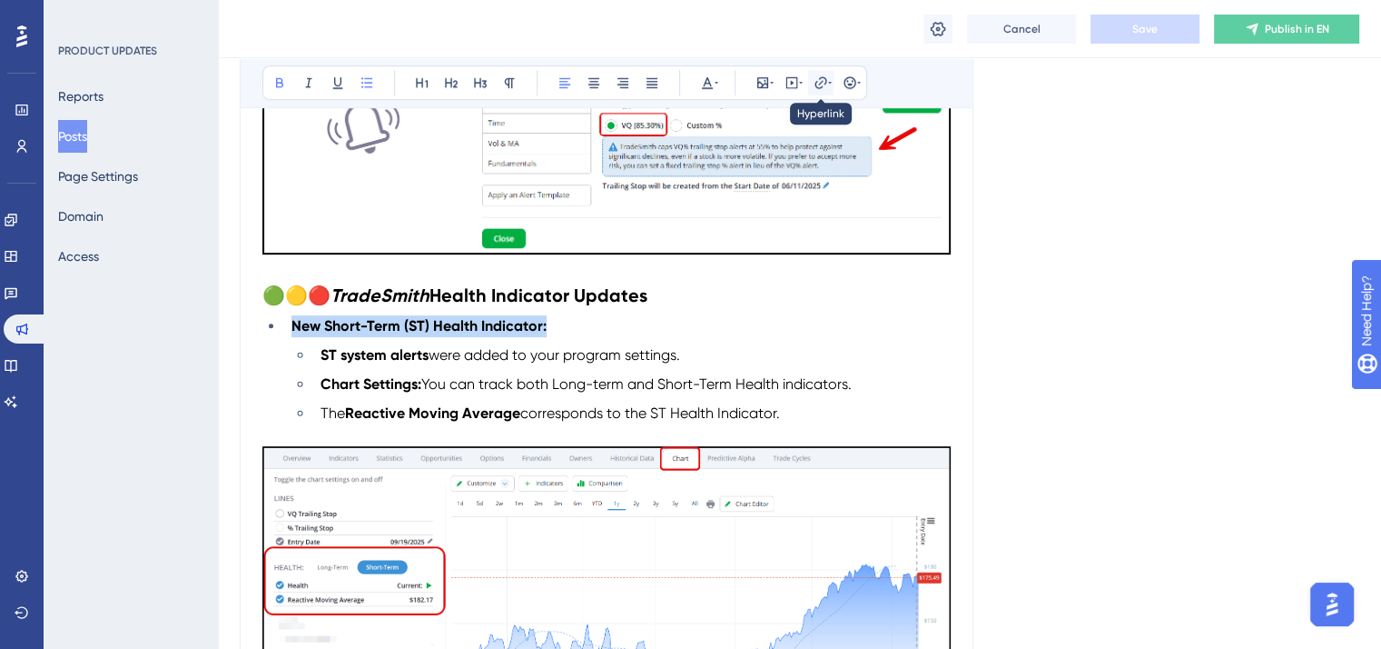 Image resolution: width=1381 pixels, height=649 pixels. Describe the element at coordinates (27, 27) in the screenshot. I see `img: launcher-image-alternative-text` at that location.